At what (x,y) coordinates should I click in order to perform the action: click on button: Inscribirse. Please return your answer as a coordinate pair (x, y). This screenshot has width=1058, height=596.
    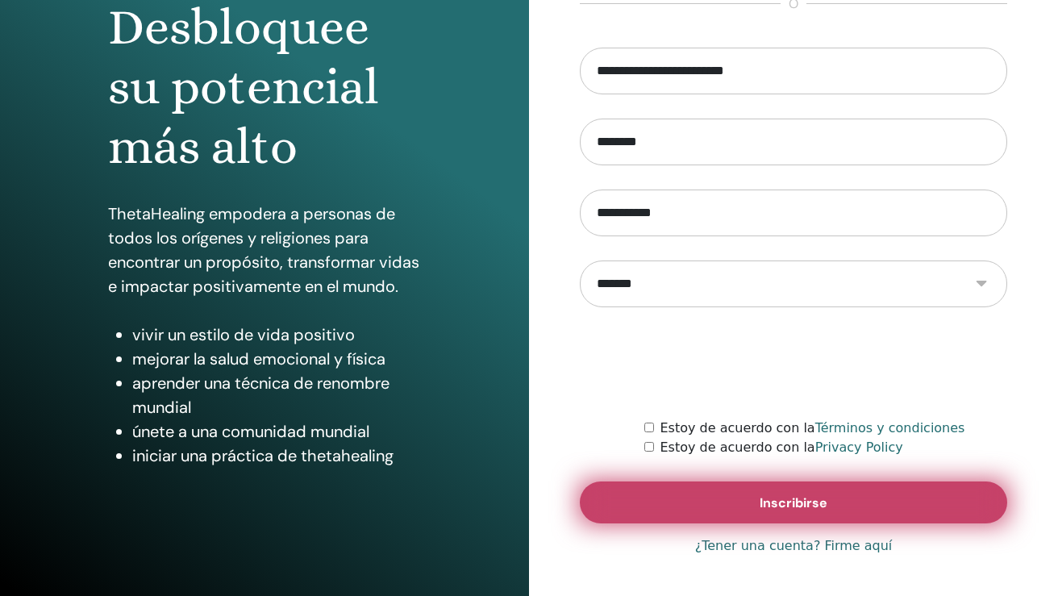
    Looking at the image, I should click on (794, 503).